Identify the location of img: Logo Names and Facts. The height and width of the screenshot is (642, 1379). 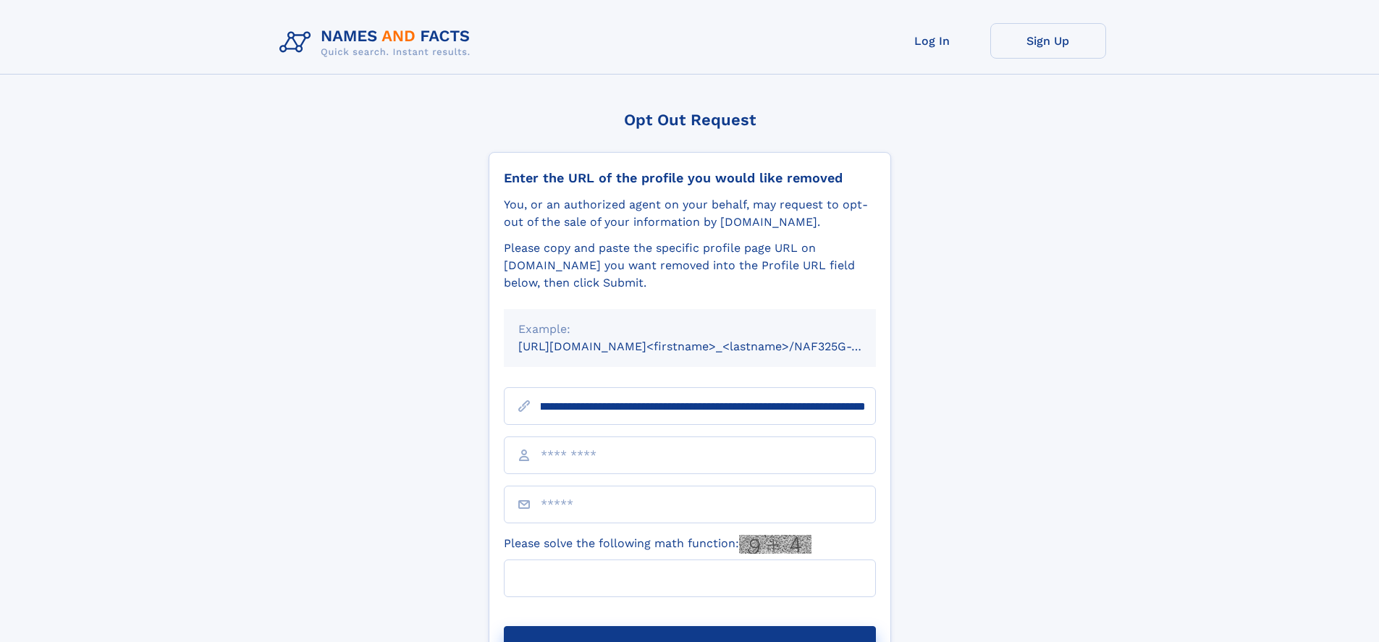
(378, 43).